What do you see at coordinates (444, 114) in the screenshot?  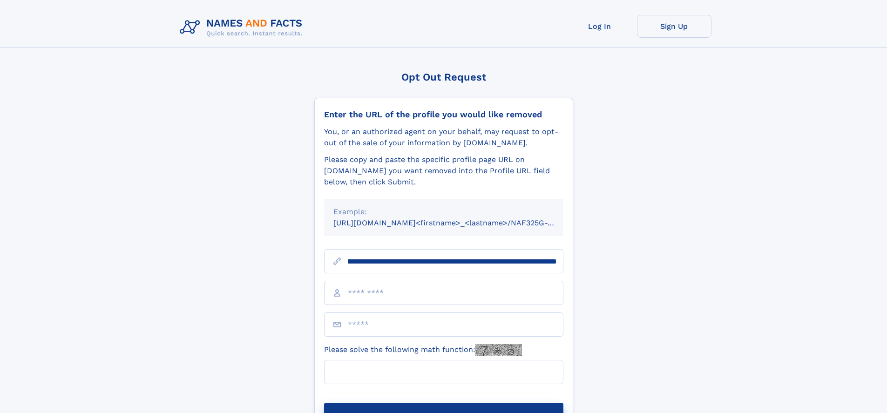 I see `div: Enter the URL of the profile you would like removed` at bounding box center [444, 114].